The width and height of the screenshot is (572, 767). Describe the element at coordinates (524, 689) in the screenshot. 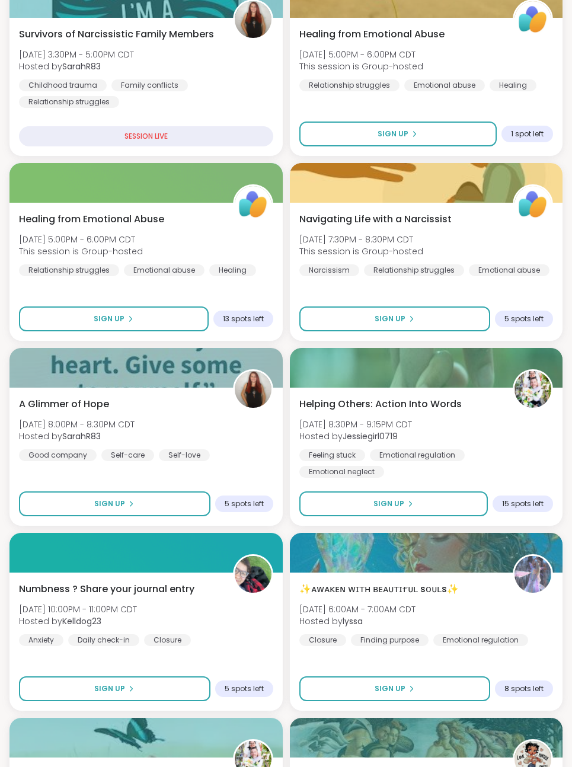

I see `span: 8 spots left` at that location.